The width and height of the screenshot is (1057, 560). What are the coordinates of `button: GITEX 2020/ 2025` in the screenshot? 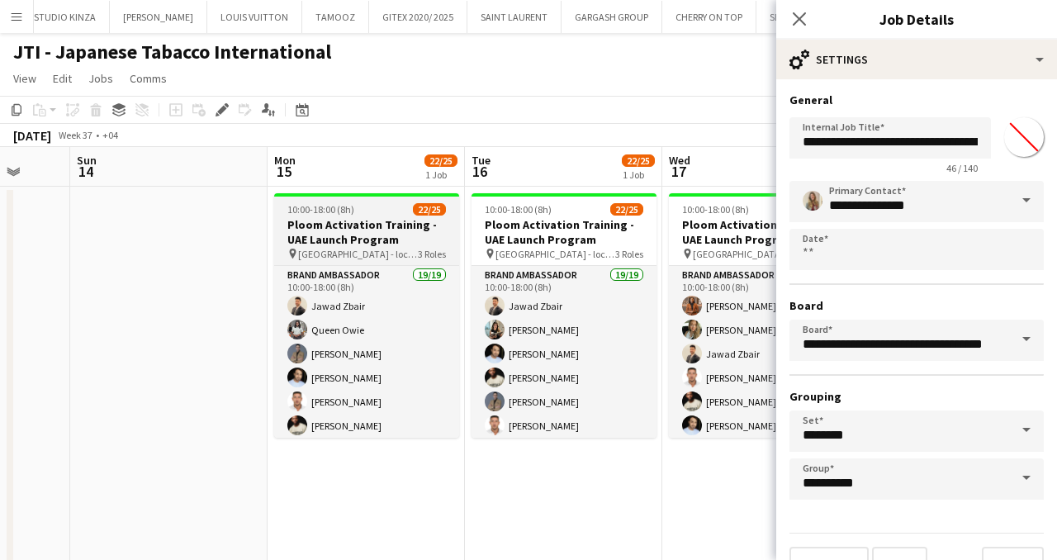 It's located at (418, 17).